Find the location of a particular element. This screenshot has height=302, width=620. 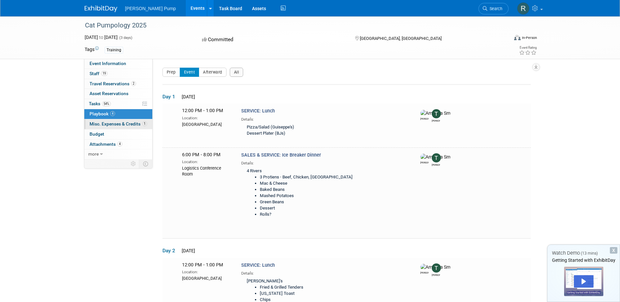

div: Event Format is located at coordinates (504, 39).